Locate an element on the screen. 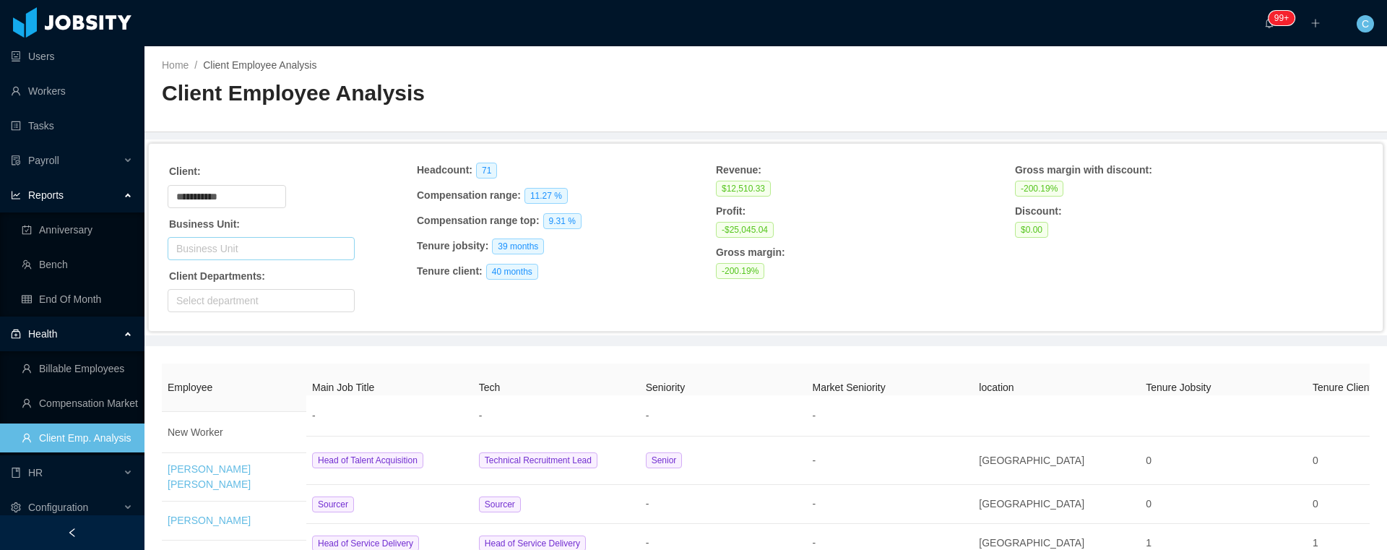 The height and width of the screenshot is (550, 1387). a: icon: userClient Emp. Analysis is located at coordinates (77, 438).